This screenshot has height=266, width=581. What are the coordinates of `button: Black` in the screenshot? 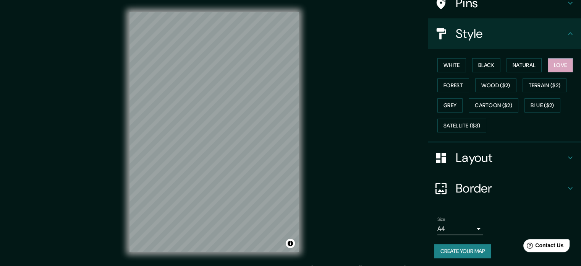 It's located at (487, 65).